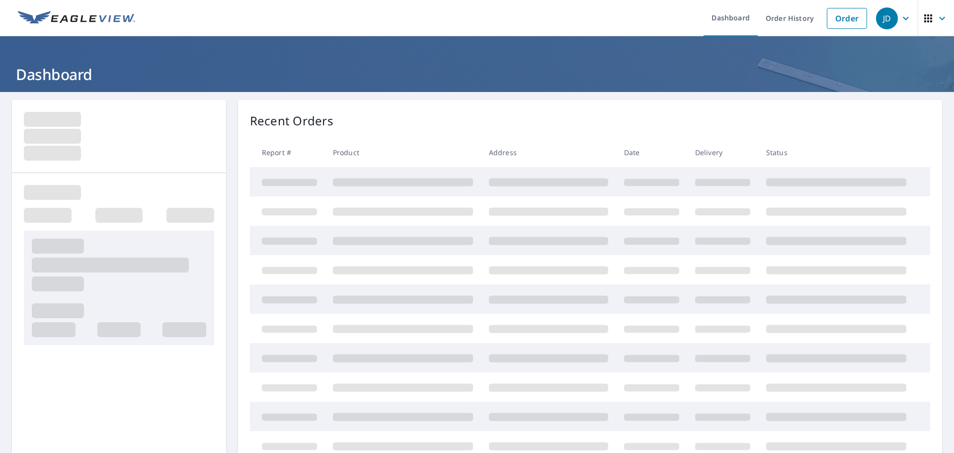 This screenshot has height=453, width=954. Describe the element at coordinates (549, 152) in the screenshot. I see `th: Address` at that location.